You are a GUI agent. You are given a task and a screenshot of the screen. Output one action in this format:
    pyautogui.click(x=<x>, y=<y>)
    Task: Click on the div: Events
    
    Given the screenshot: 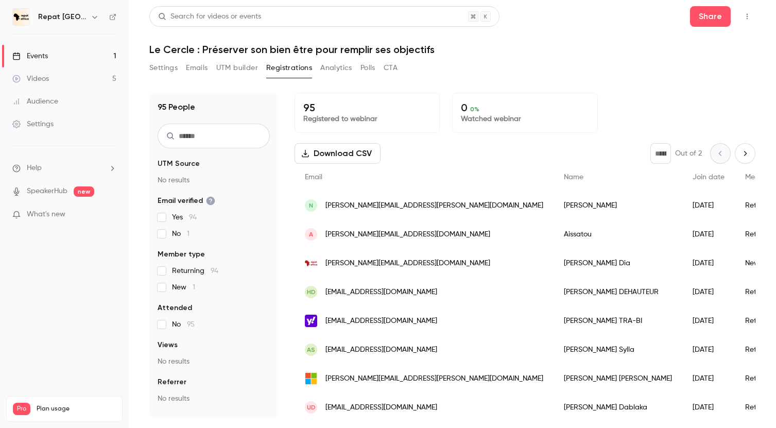 What is the action you would take?
    pyautogui.click(x=30, y=56)
    